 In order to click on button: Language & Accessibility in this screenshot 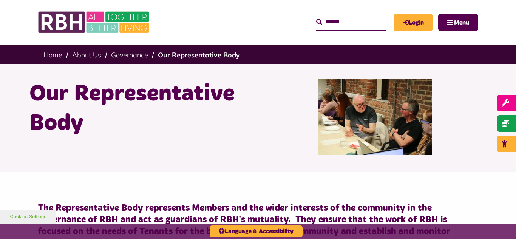, I will do `click(256, 231)`.